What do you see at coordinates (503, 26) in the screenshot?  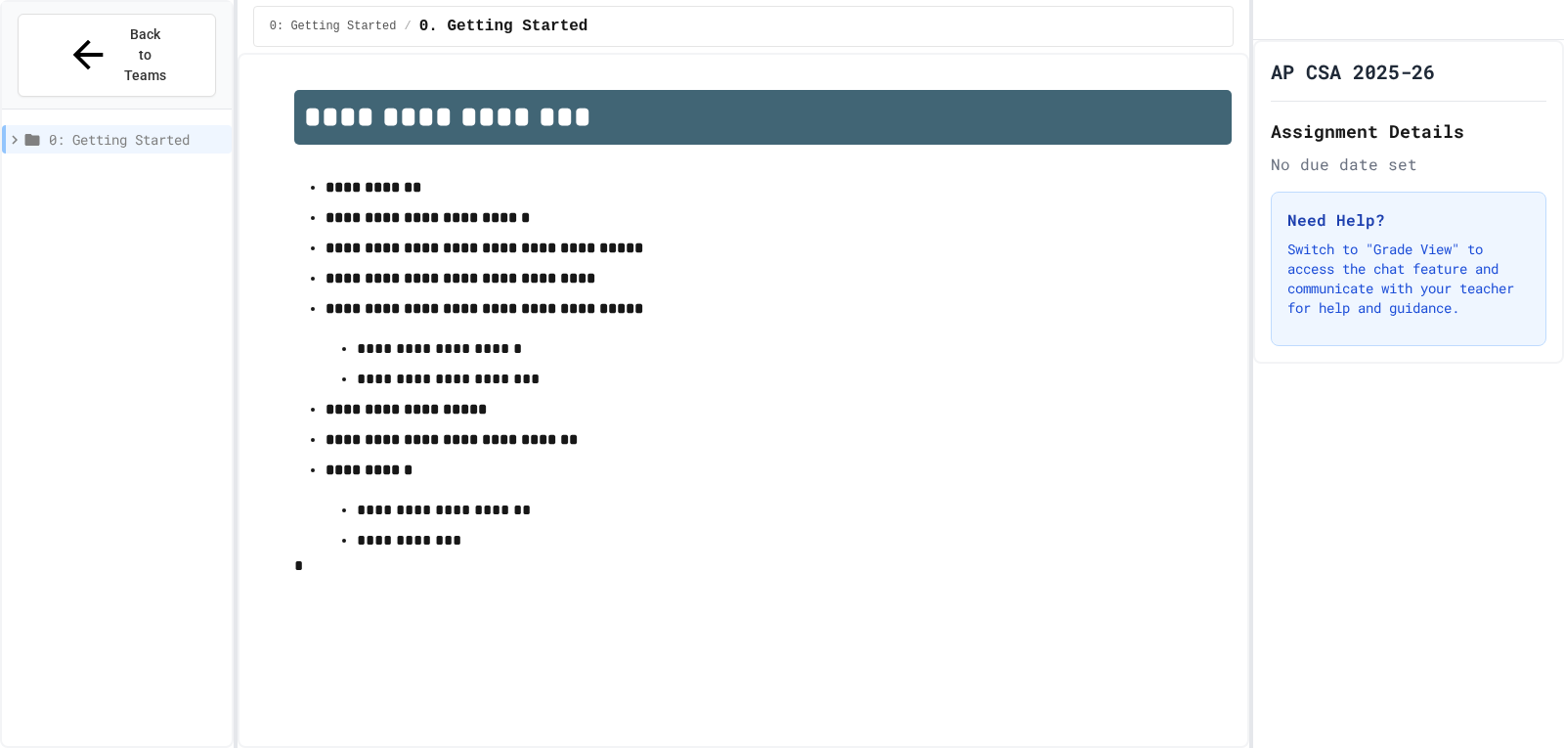 I see `span: 0. Getting Started` at bounding box center [503, 26].